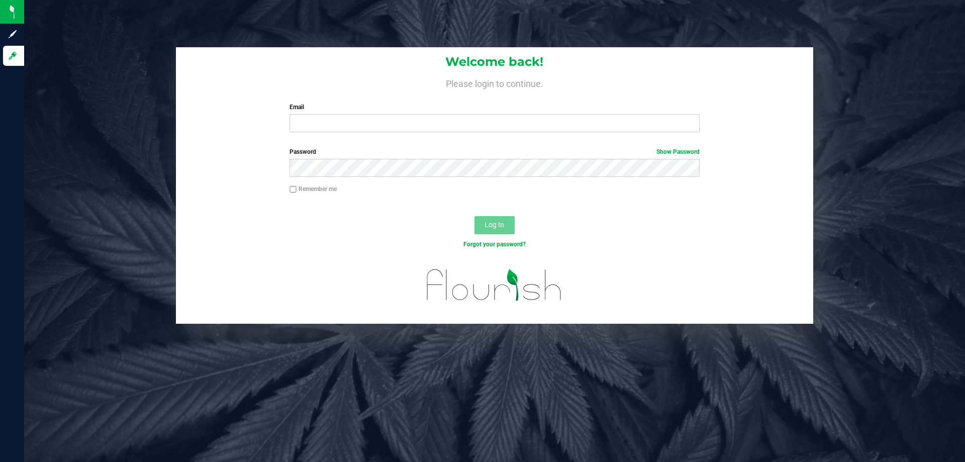  What do you see at coordinates (313, 189) in the screenshot?
I see `label: Remember me` at bounding box center [313, 189].